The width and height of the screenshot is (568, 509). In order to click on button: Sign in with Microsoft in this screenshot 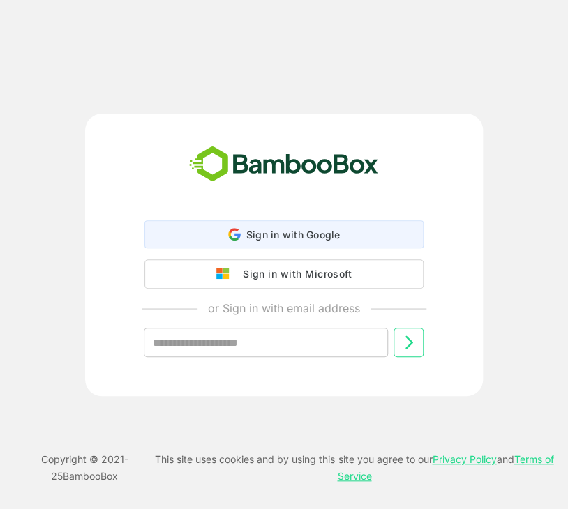, I will do `click(284, 274)`.